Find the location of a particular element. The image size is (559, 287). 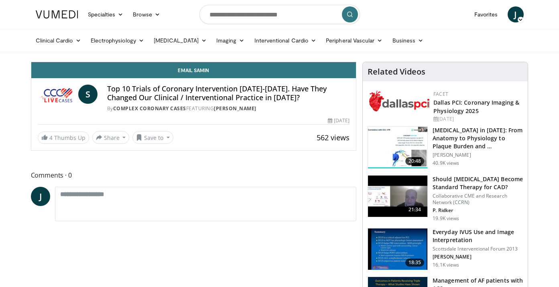

img: 823da73b-7a00-425d-bb7f-45c8b03b10c3.150x105_q85_crop-smart_upscale.jpg is located at coordinates (397, 148).